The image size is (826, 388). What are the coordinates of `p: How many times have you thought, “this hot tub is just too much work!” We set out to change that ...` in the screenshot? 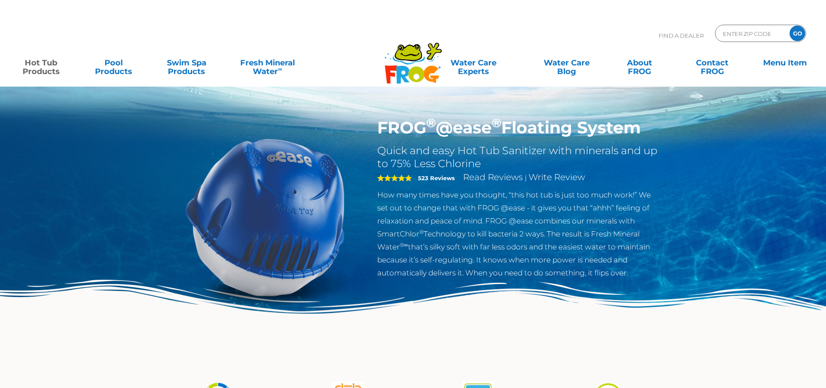 It's located at (518, 234).